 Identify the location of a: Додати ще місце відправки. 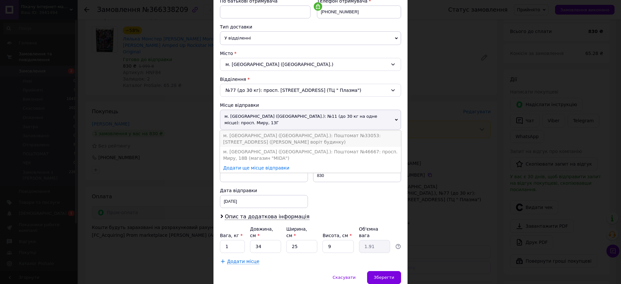
(256, 168).